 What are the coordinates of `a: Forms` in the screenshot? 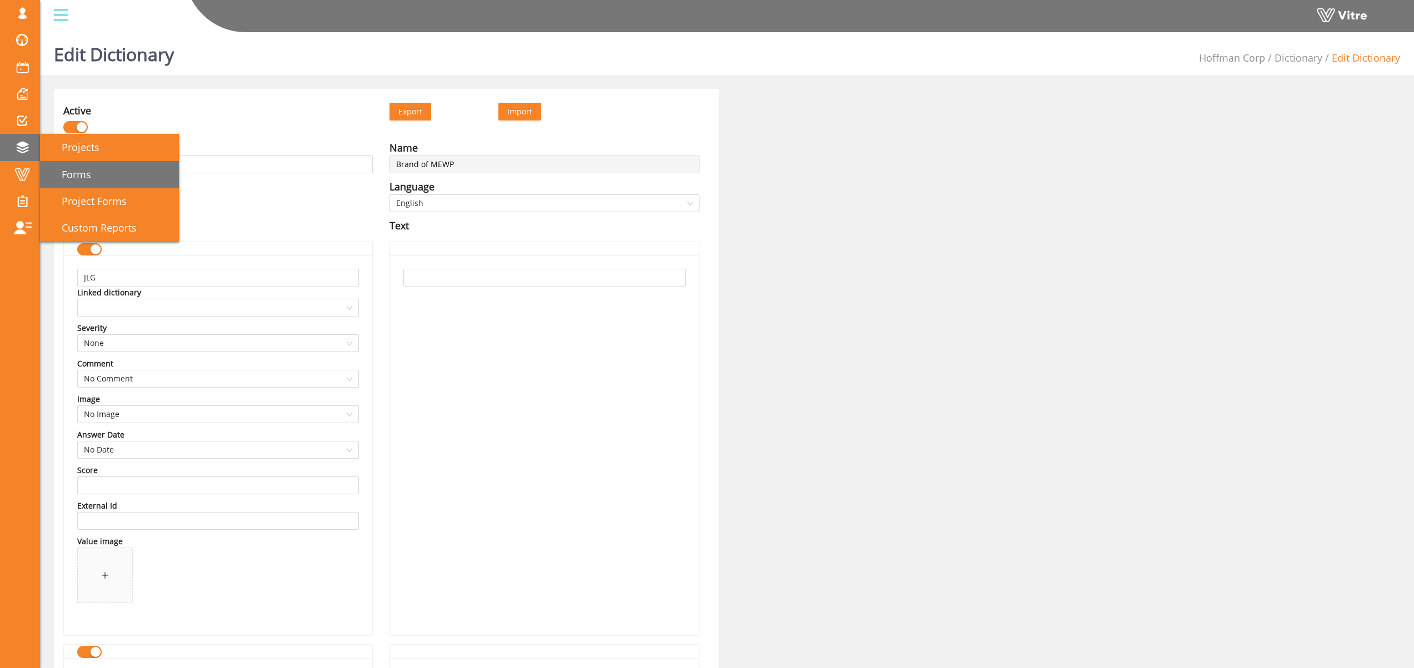 It's located at (109, 174).